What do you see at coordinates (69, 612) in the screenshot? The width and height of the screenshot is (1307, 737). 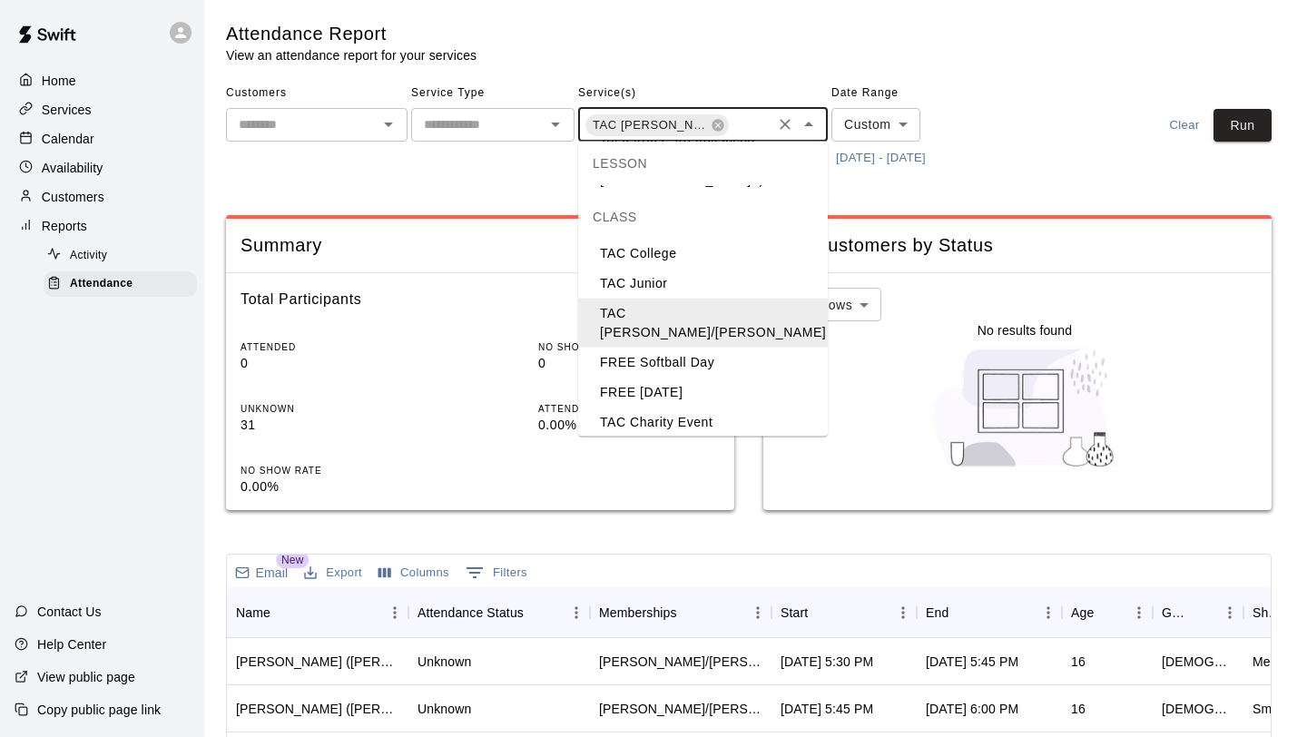 I see `p: Contact Us` at bounding box center [69, 612].